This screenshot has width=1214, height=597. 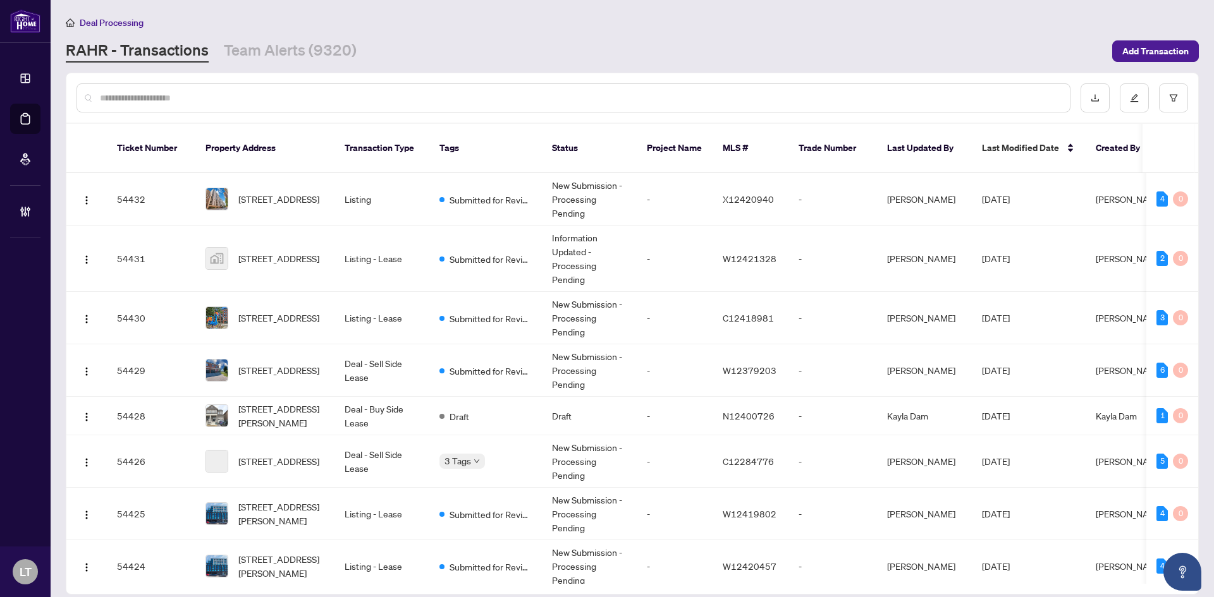 What do you see at coordinates (1123, 149) in the screenshot?
I see `th: Created By` at bounding box center [1123, 149].